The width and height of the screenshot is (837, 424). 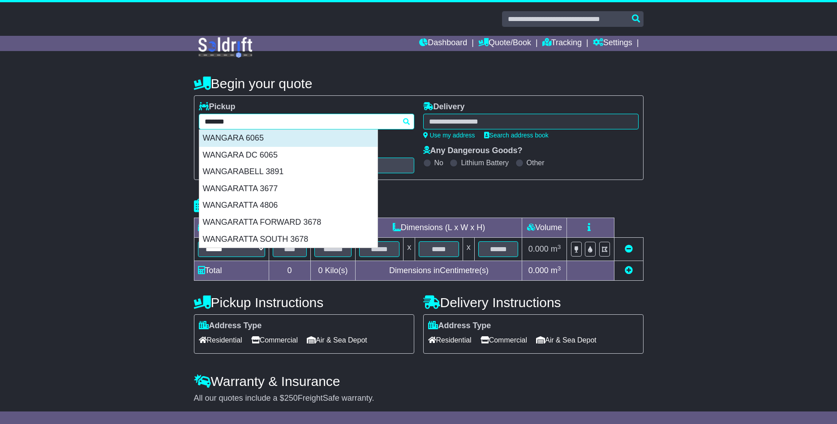 What do you see at coordinates (629, 249) in the screenshot?
I see `a: Remove this item` at bounding box center [629, 249].